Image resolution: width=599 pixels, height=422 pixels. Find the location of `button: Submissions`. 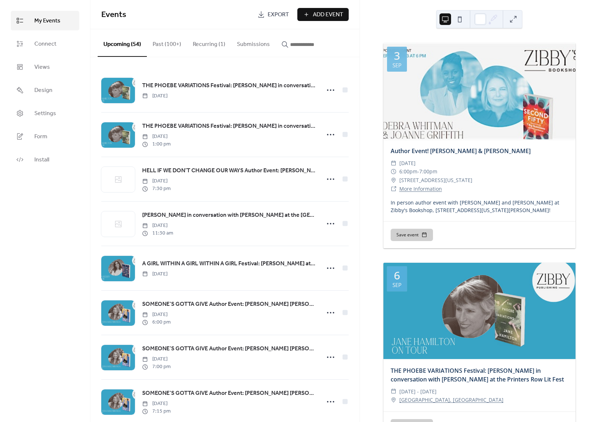

button: Submissions is located at coordinates (253, 43).